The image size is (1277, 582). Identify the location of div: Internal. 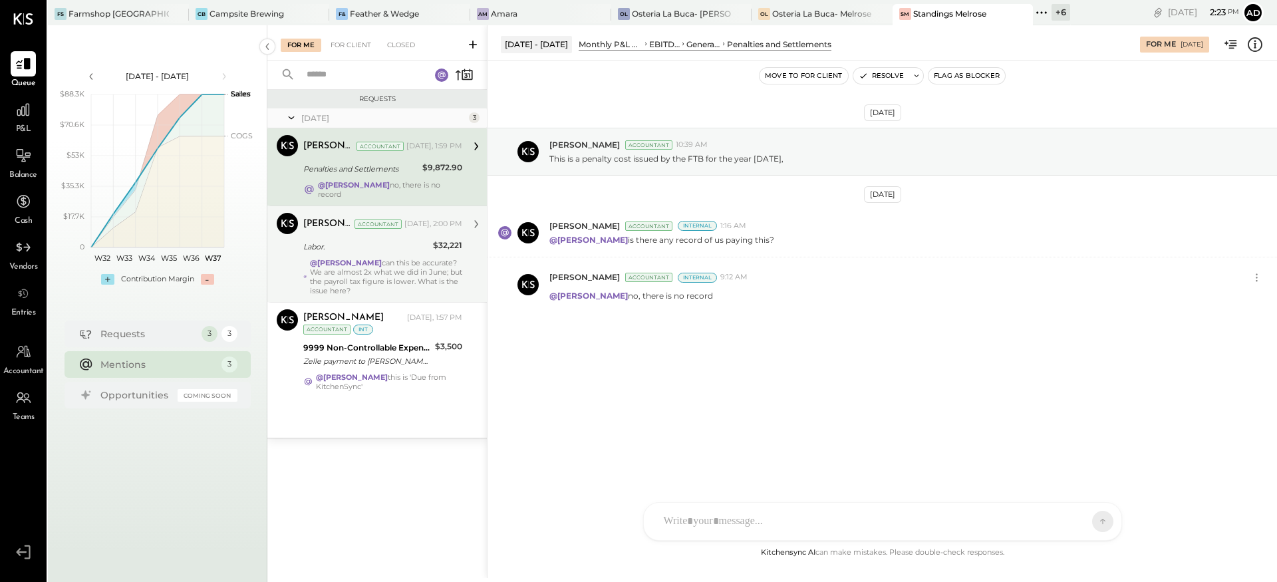
(697, 277).